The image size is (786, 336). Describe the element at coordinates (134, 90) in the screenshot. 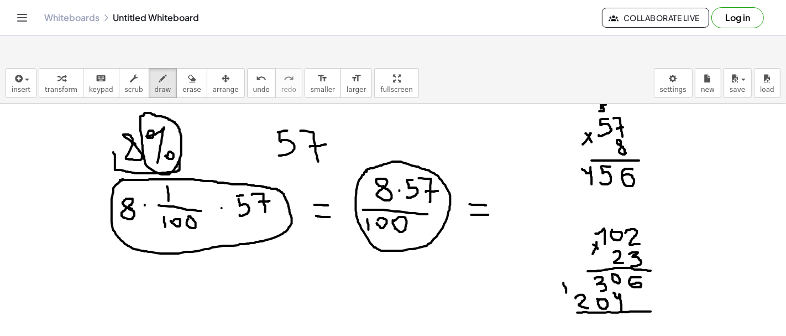

I see `span: scrub` at that location.